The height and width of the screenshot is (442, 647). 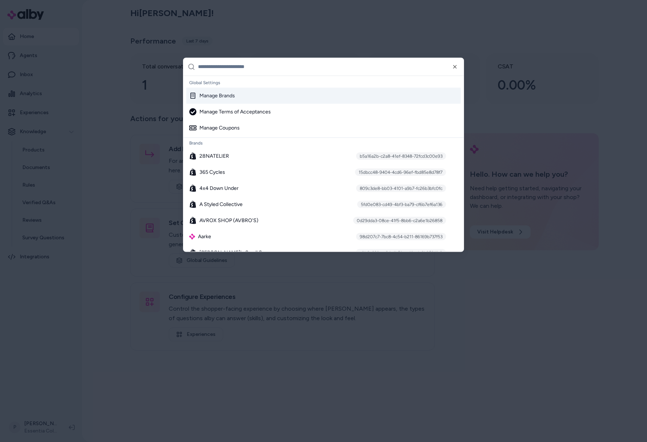 What do you see at coordinates (401, 253) in the screenshot?
I see `div: a0b8a630-ca94-4b51-ac4f-adc6b2521fe2` at bounding box center [401, 253].